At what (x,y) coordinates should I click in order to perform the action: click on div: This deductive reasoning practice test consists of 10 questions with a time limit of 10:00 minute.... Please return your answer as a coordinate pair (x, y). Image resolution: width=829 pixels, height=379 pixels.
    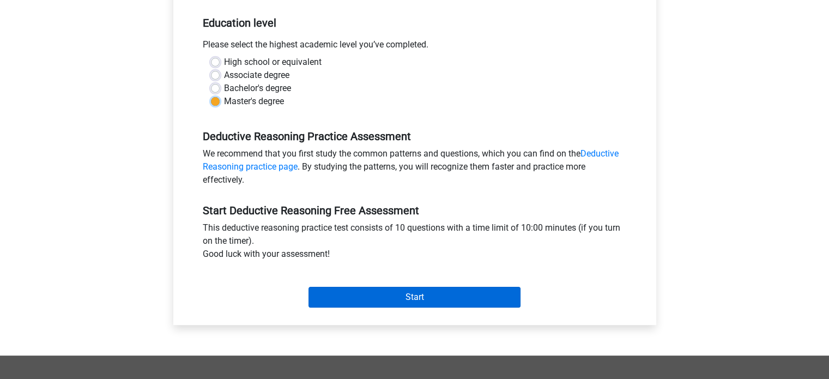
    Looking at the image, I should click on (415, 243).